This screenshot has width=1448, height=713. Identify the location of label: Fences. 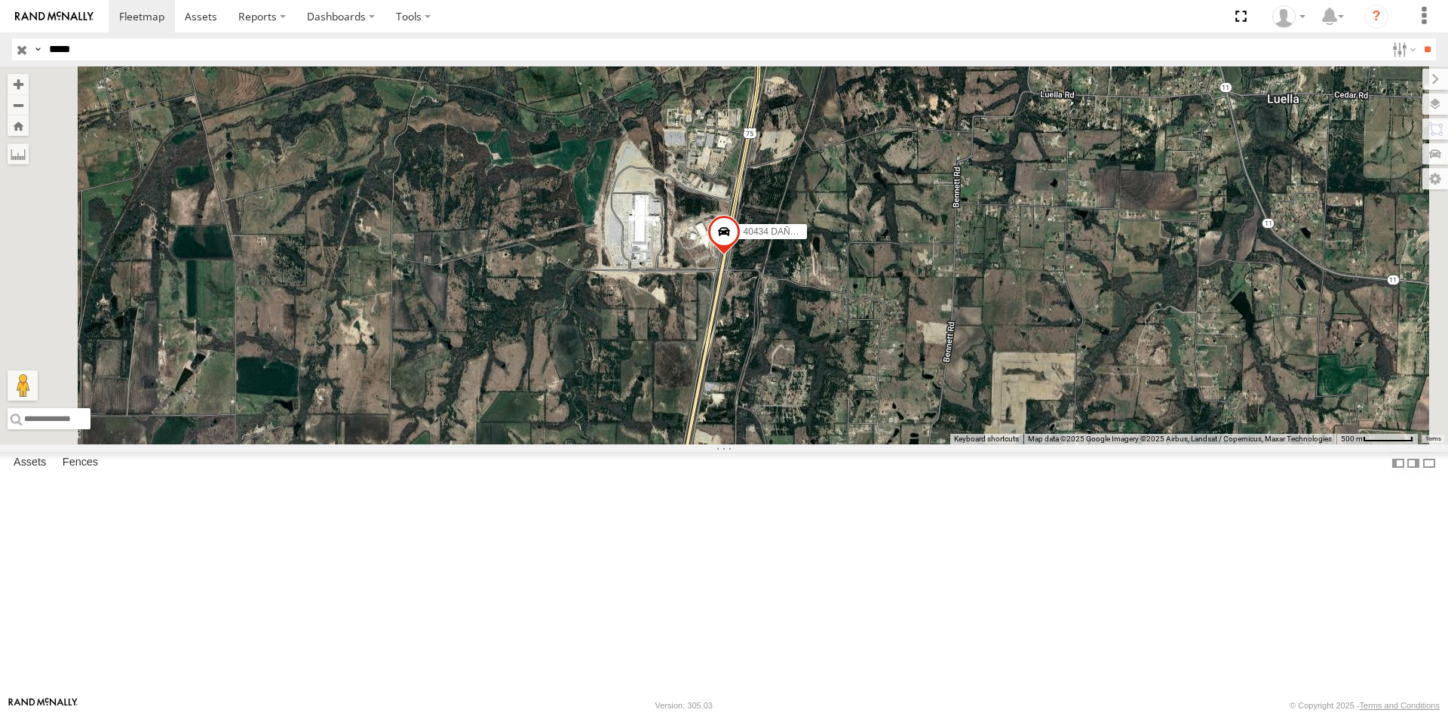
(80, 463).